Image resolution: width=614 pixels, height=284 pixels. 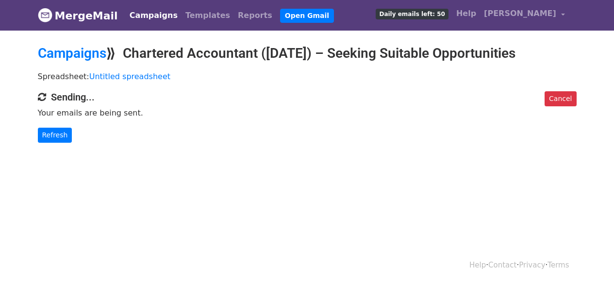 What do you see at coordinates (503, 265) in the screenshot?
I see `a: Contact` at bounding box center [503, 265].